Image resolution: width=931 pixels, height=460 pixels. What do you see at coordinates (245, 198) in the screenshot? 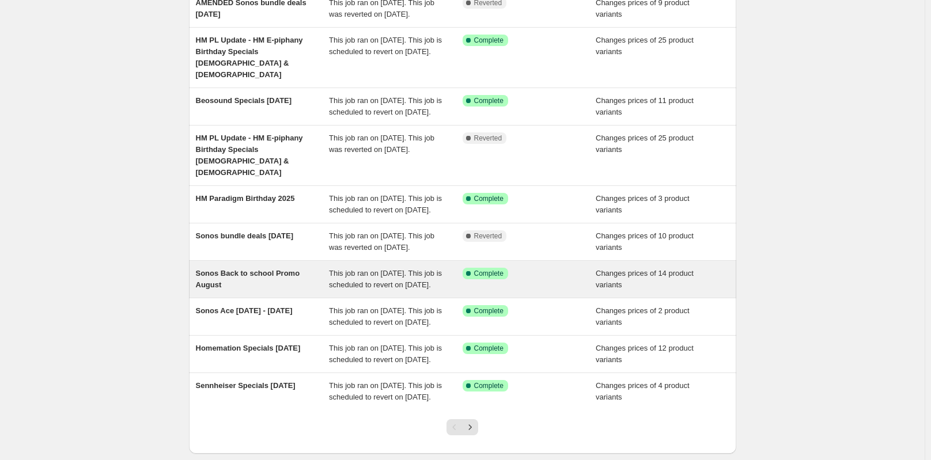
I see `span: HM Paradigm Birthday 2025` at bounding box center [245, 198].